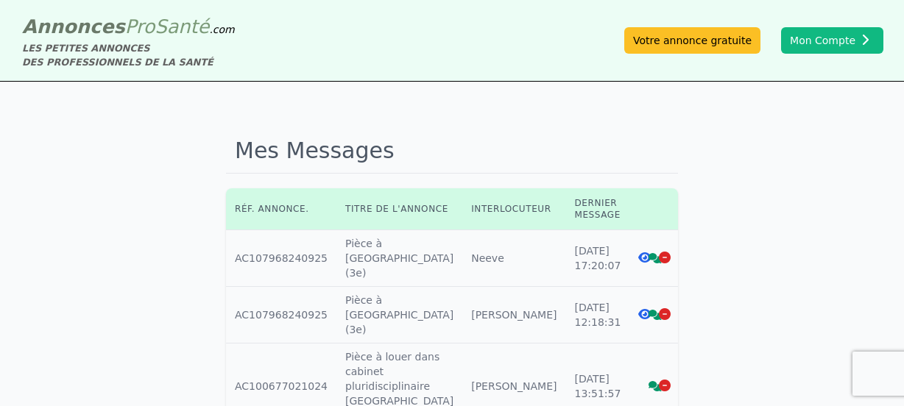  Describe the element at coordinates (399, 209) in the screenshot. I see `th: Titre de l'annonce` at that location.